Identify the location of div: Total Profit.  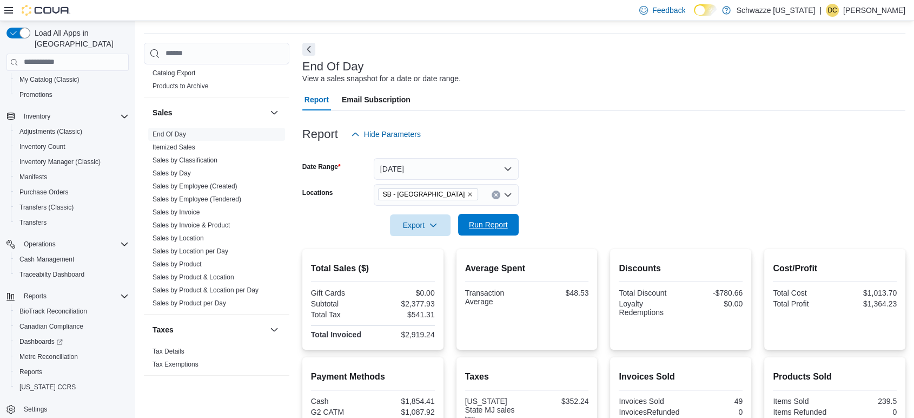
(803, 304).